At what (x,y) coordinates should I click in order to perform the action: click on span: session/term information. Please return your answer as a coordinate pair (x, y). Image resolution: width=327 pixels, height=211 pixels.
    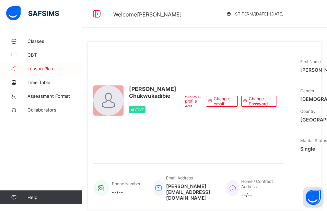
    Looking at the image, I should click on (255, 14).